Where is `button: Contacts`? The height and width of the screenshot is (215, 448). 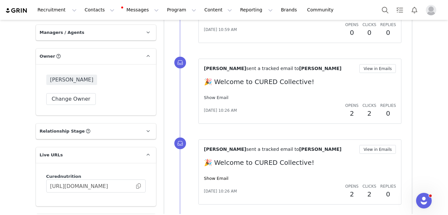
button: Contacts is located at coordinates (99, 10).